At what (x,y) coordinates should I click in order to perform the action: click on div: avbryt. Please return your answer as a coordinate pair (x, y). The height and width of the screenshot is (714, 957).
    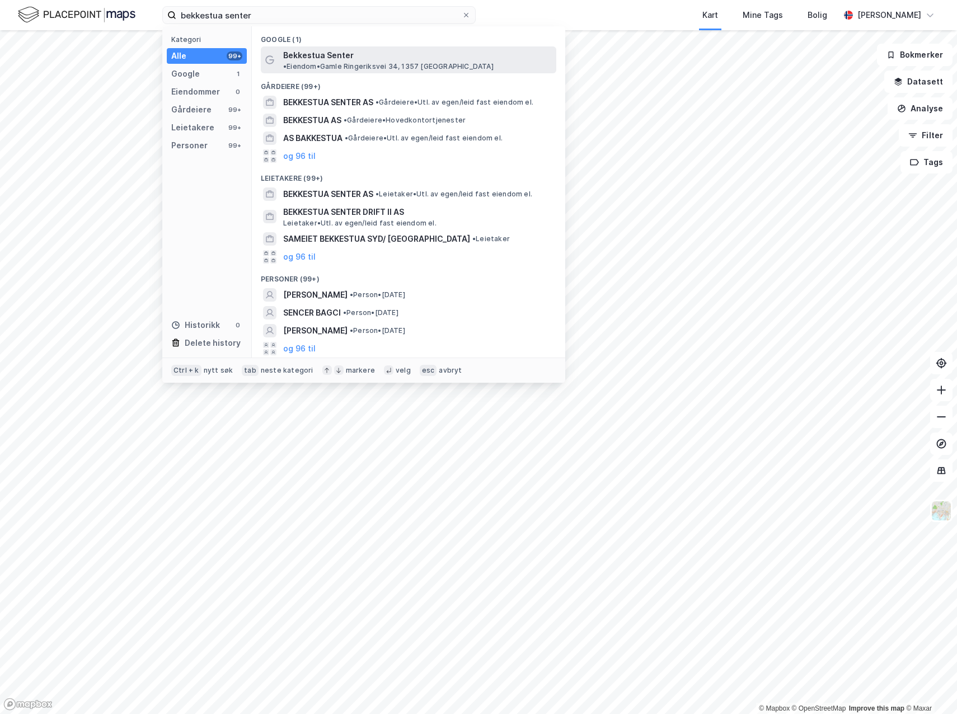
    Looking at the image, I should click on (450, 370).